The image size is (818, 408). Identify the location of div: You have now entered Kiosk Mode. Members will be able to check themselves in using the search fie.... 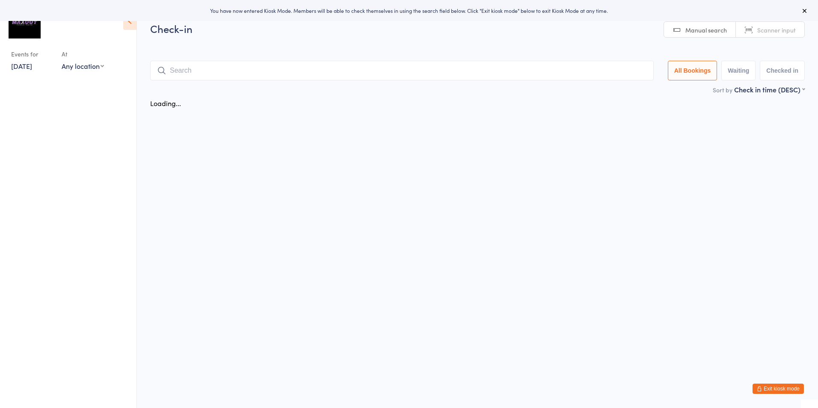
(409, 10).